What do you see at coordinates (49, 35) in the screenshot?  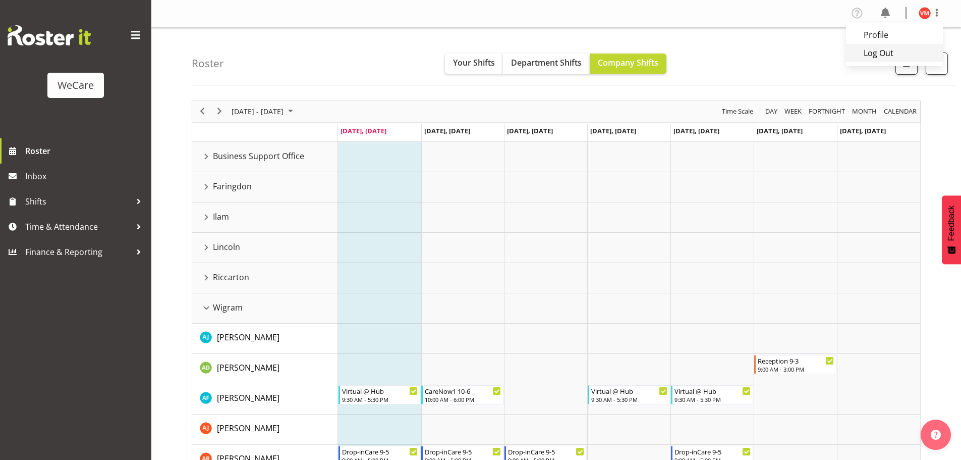 I see `img: Rosterit website logo` at bounding box center [49, 35].